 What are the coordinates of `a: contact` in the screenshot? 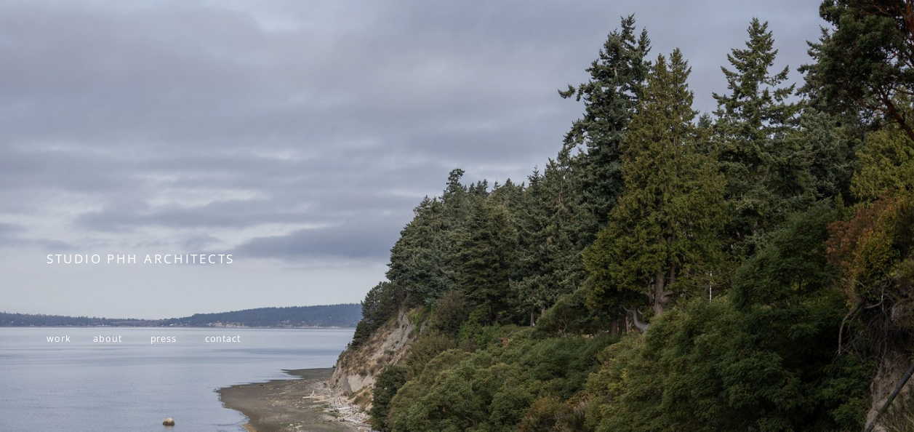 It's located at (222, 338).